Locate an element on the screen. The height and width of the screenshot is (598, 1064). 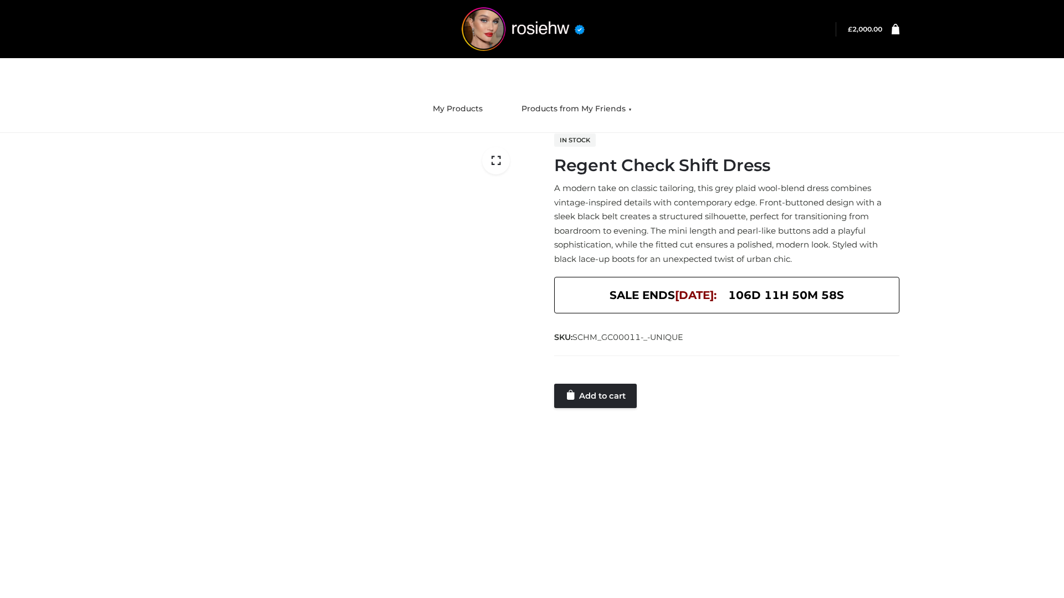
a: rosiehw is located at coordinates (523, 29).